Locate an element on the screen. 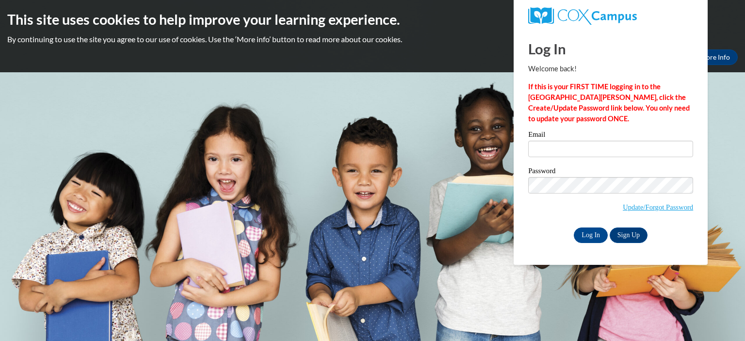 Image resolution: width=745 pixels, height=341 pixels. p: Welcome back! is located at coordinates (611, 69).